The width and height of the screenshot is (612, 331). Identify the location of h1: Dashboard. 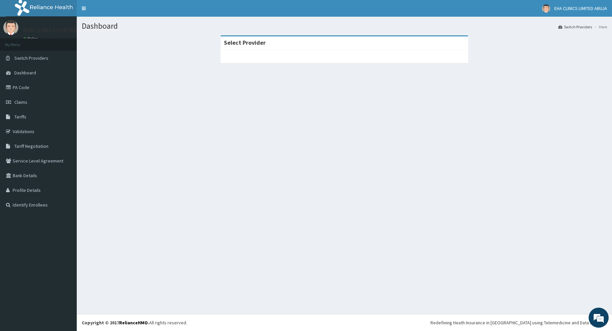
(345, 26).